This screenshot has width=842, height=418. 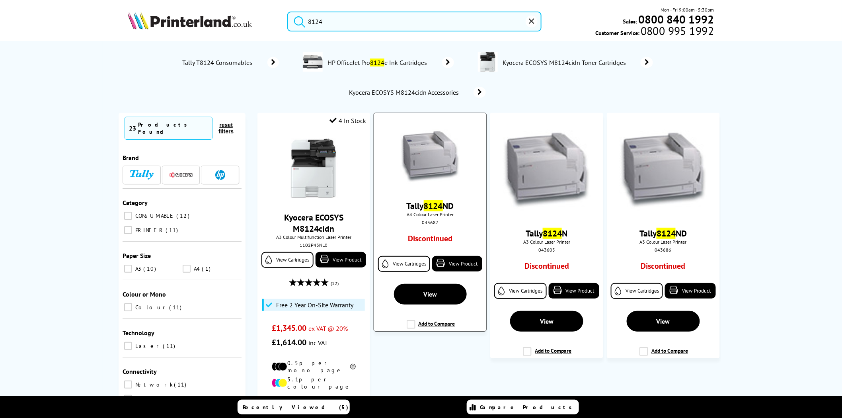 What do you see at coordinates (150, 269) in the screenshot?
I see `span: 10` at bounding box center [150, 269].